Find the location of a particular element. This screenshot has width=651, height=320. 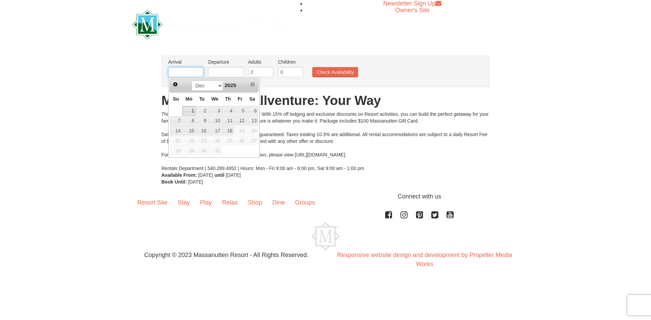

label: Departure is located at coordinates (226, 62).